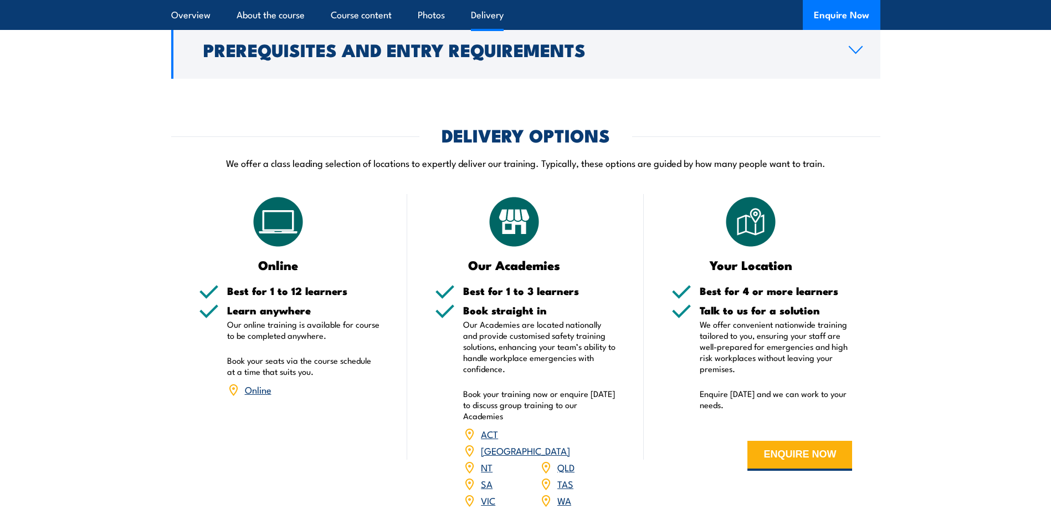  I want to click on a: VIC, so click(488, 500).